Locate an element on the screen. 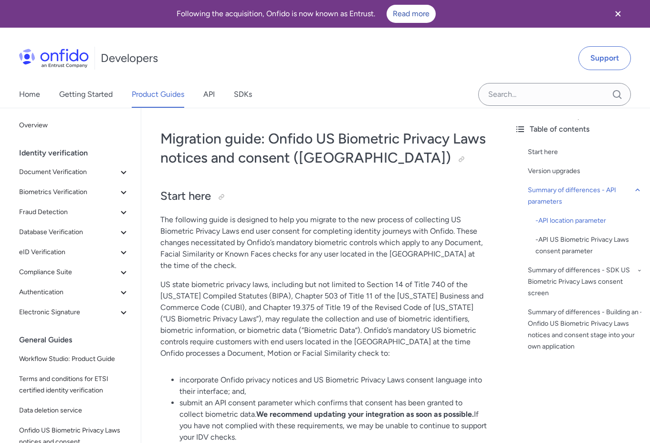  a: -API US Biometric Privacy Laws consent parameter is located at coordinates (589, 246).